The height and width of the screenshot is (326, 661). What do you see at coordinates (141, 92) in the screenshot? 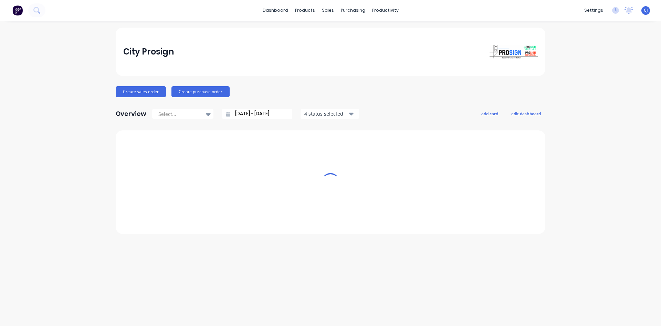
I see `button: Create sales order` at bounding box center [141, 92].